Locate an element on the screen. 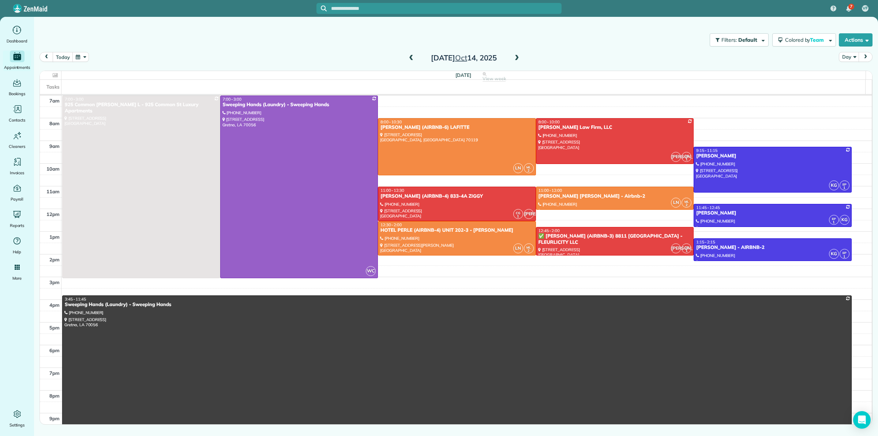  a: Cleaners is located at coordinates (17, 140).